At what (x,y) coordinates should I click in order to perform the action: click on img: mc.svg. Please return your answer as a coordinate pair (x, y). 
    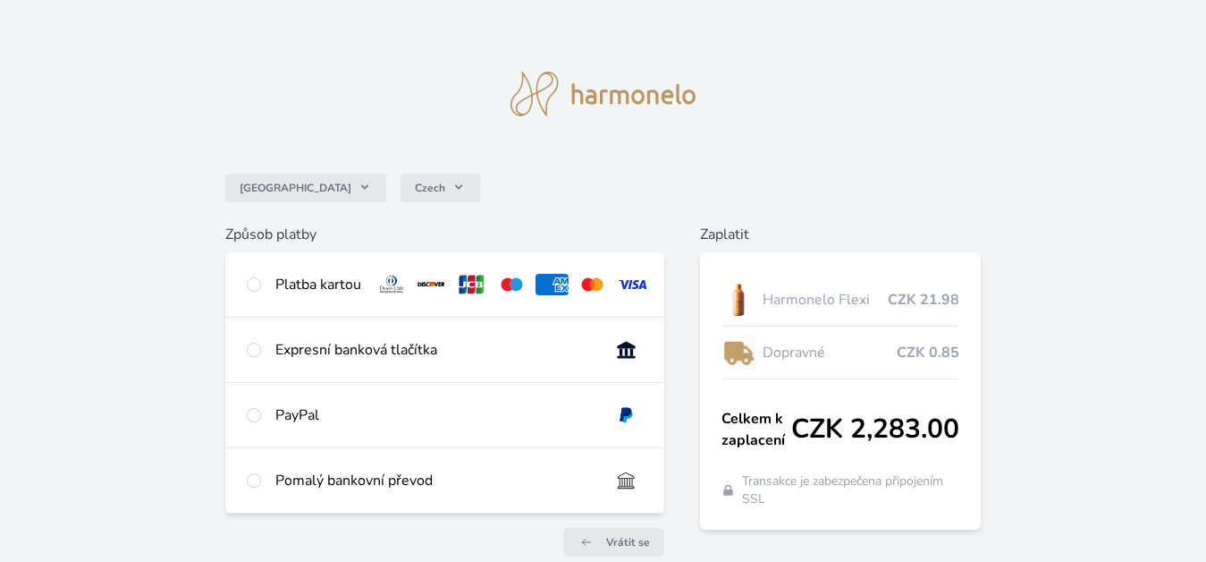
    Looking at the image, I should click on (592, 284).